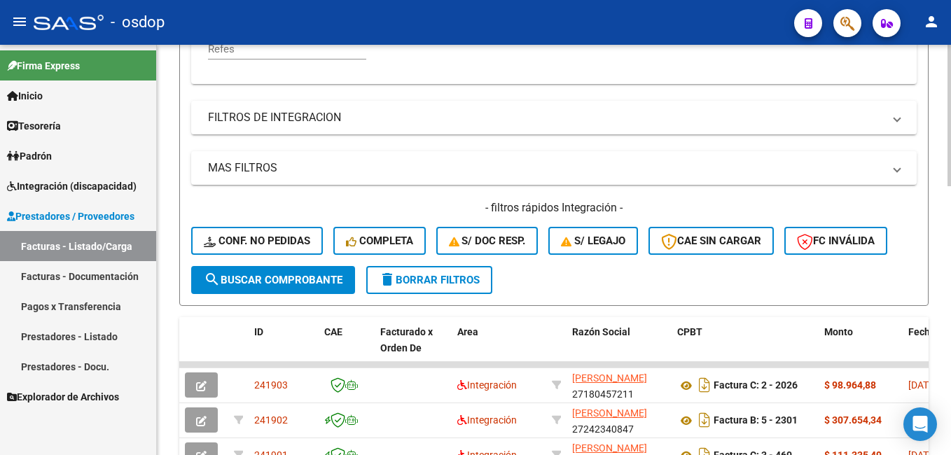 Image resolution: width=951 pixels, height=455 pixels. Describe the element at coordinates (619, 385) in the screenshot. I see `div: 27180457211` at that location.